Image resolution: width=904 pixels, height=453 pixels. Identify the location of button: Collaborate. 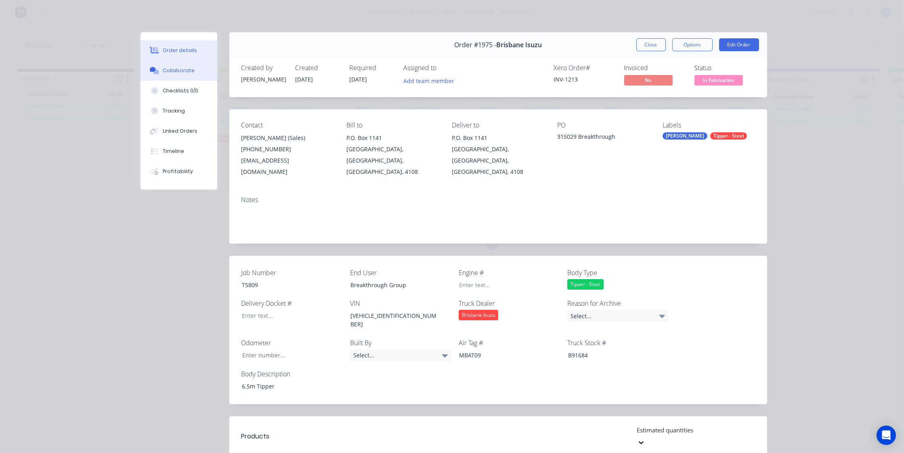
(179, 71).